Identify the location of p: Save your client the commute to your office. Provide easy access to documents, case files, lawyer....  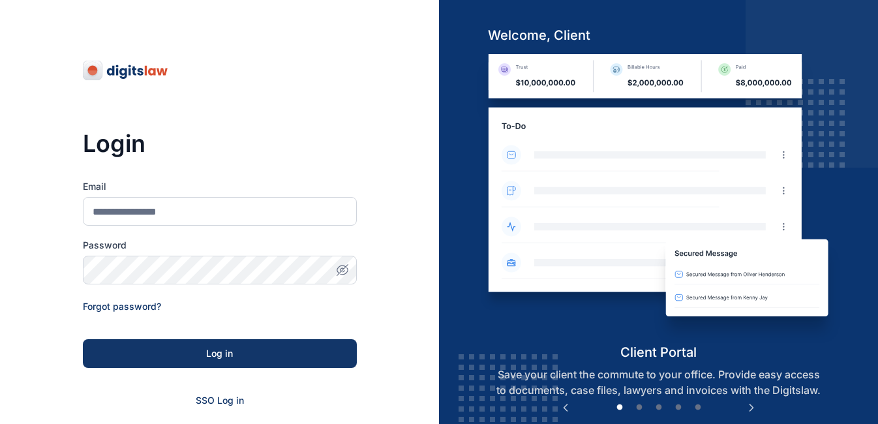
(658, 382).